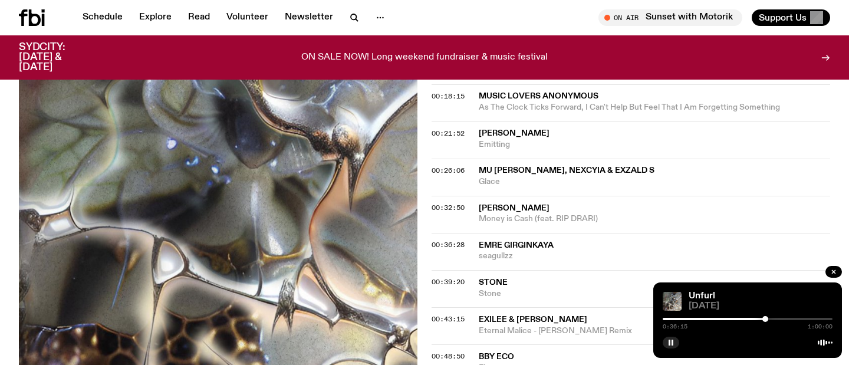  What do you see at coordinates (448, 245) in the screenshot?
I see `button: 00:36:28` at bounding box center [448, 245].